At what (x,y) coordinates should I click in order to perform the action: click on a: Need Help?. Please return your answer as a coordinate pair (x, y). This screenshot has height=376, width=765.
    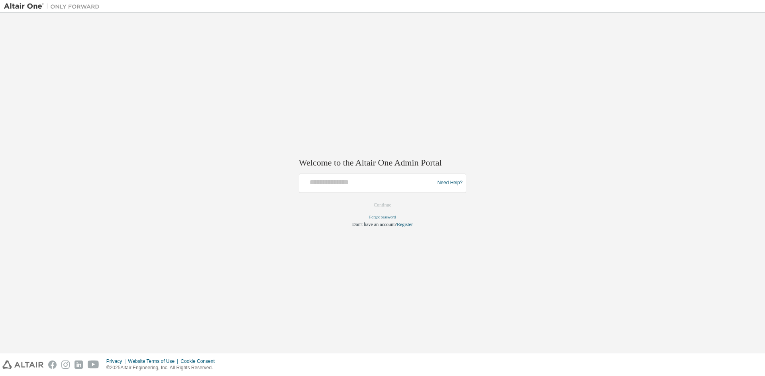
    Looking at the image, I should click on (450, 183).